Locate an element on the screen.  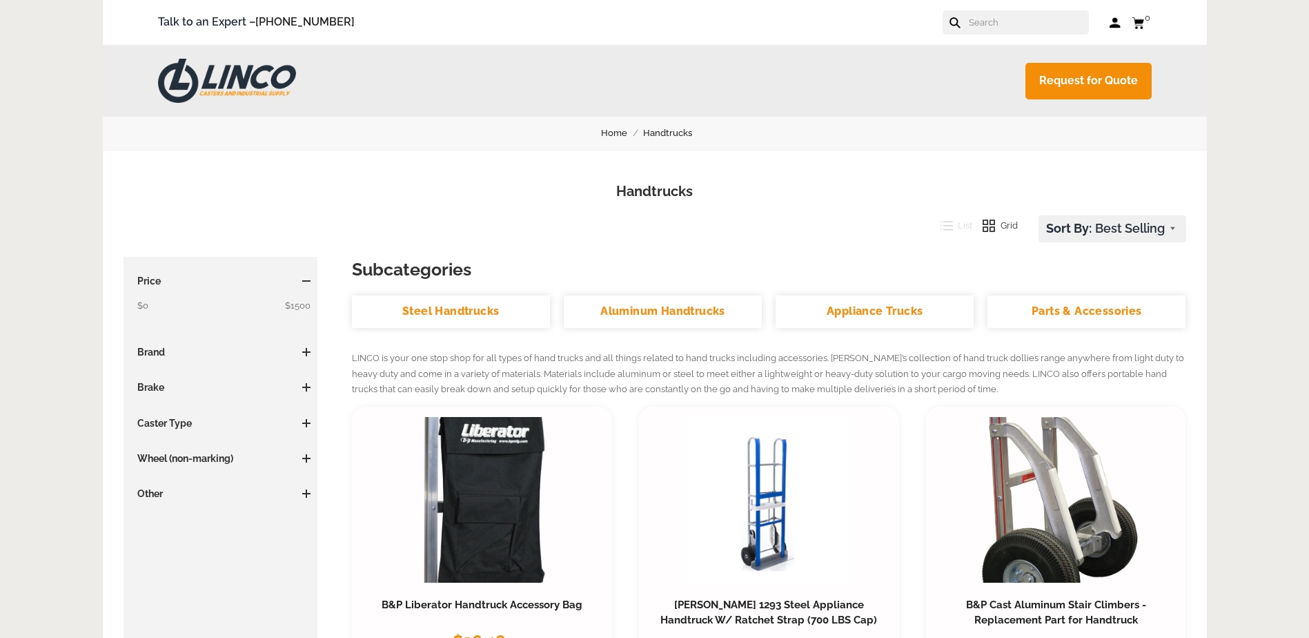
a: Request for Quote is located at coordinates (1088, 81).